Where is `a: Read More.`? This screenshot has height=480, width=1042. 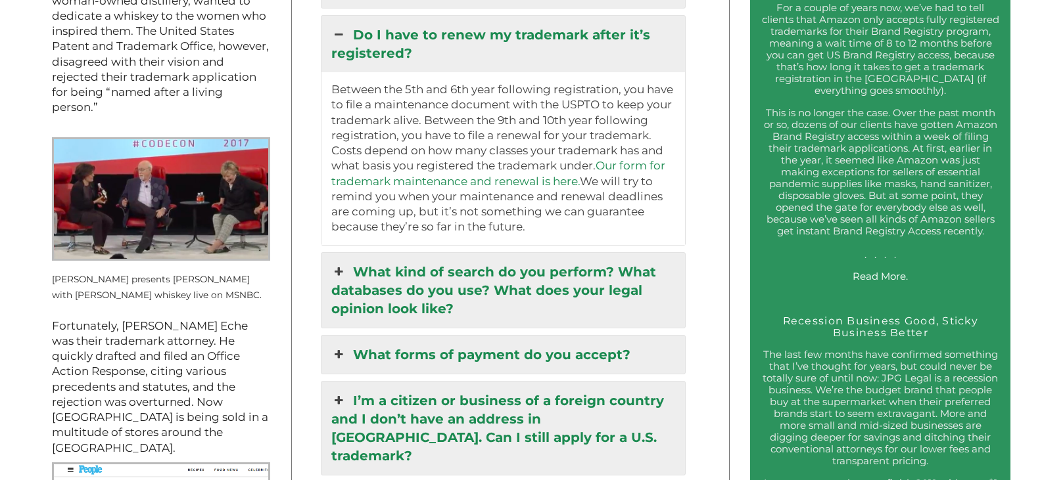
a: Read More. is located at coordinates (880, 276).